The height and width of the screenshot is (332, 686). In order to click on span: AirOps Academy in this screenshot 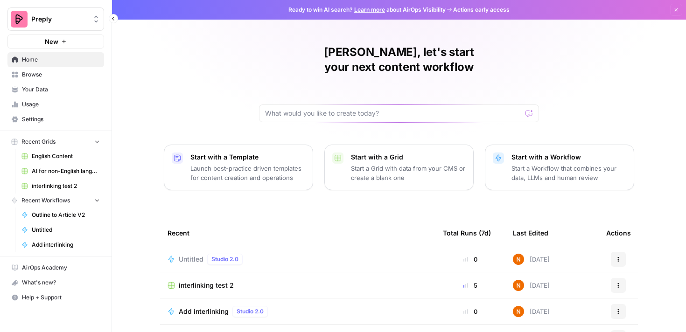, I will do `click(61, 268)`.